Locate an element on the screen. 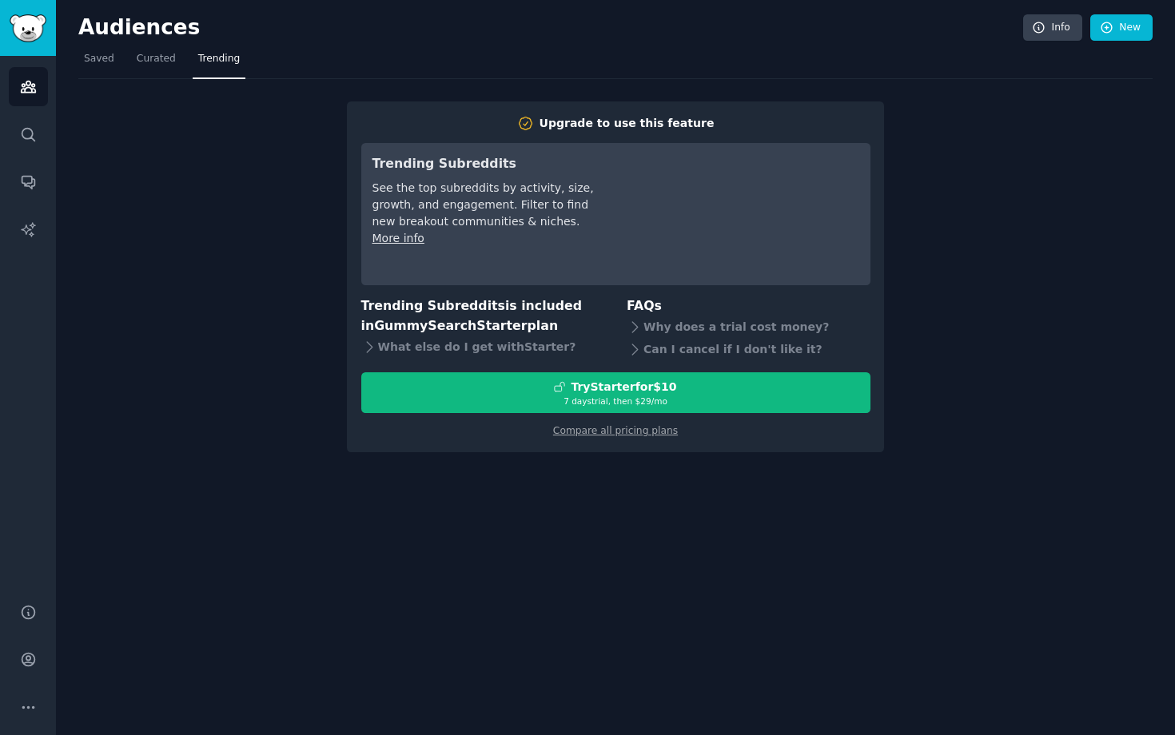 Image resolution: width=1175 pixels, height=735 pixels. h3: Trending Subreddits is included in plan is located at coordinates (483, 316).